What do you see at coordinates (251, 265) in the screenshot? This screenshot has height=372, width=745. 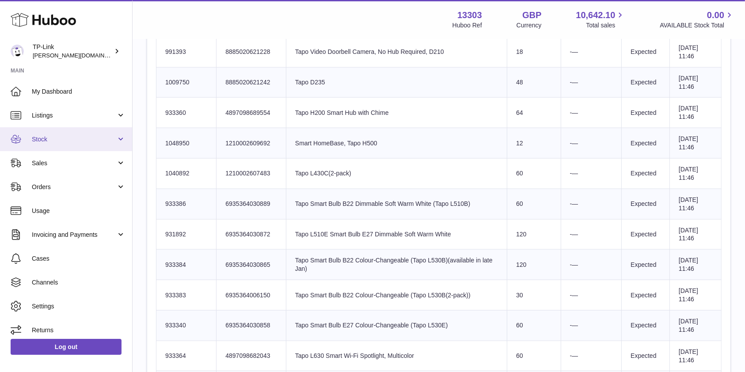 I see `td: 6935364030865` at bounding box center [251, 265].